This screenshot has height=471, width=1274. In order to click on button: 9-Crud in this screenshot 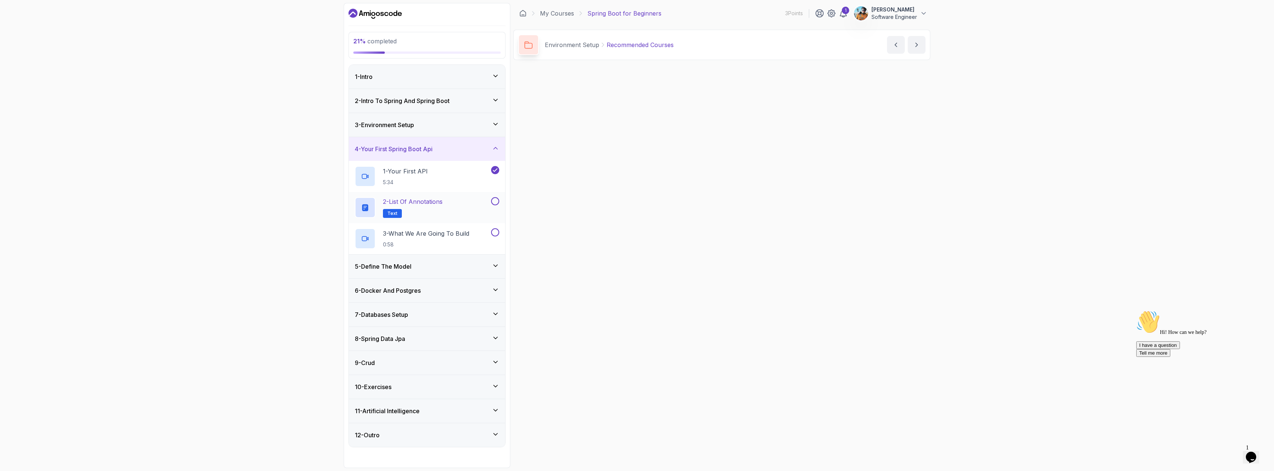, I will do `click(427, 362)`.